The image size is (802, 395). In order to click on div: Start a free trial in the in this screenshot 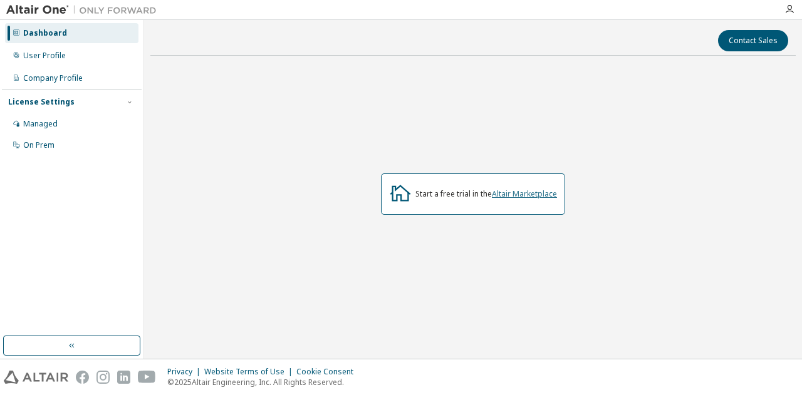, I will do `click(486, 194)`.